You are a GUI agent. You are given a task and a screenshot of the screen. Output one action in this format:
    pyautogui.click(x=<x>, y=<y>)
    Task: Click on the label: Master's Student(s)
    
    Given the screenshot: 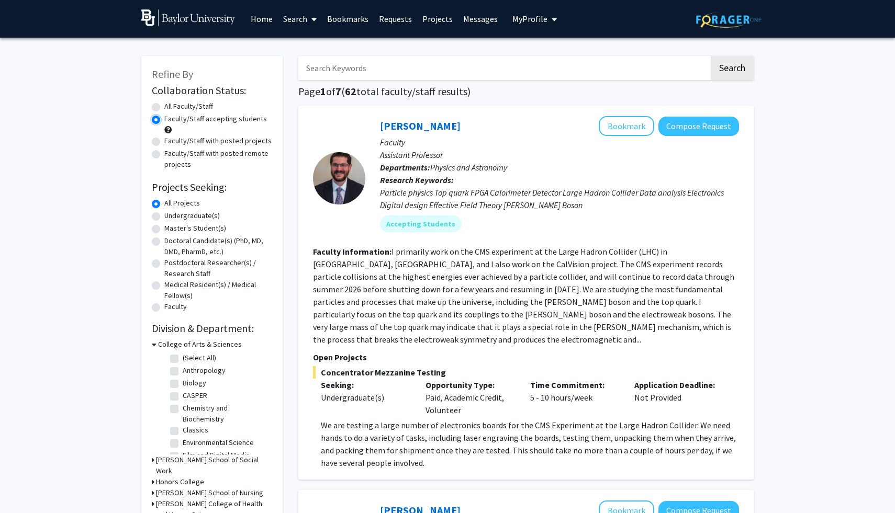 What is the action you would take?
    pyautogui.click(x=195, y=228)
    